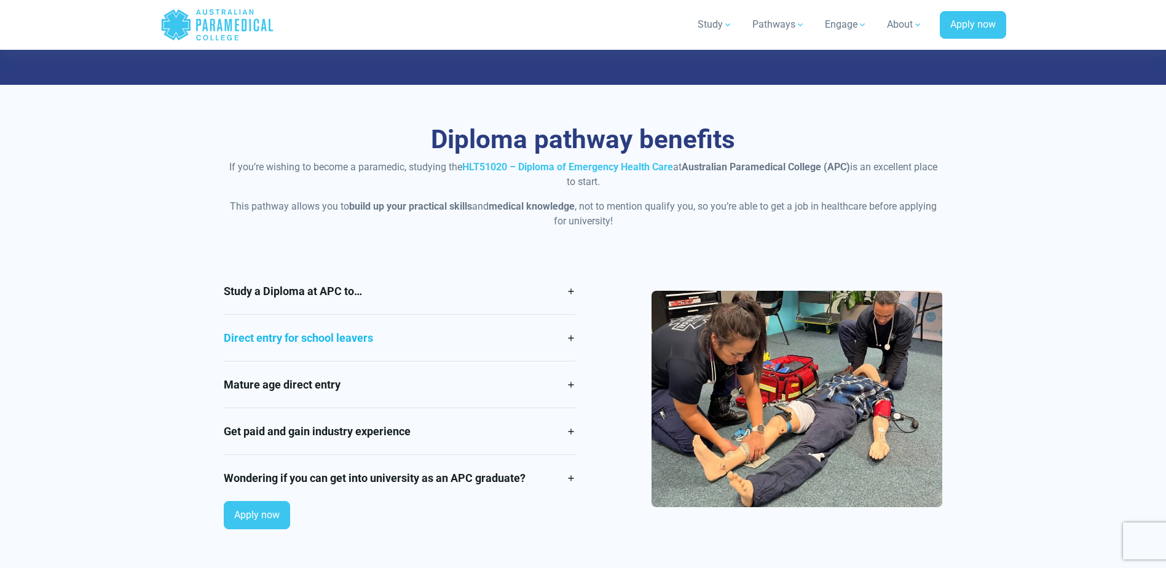  I want to click on a: Engage, so click(846, 25).